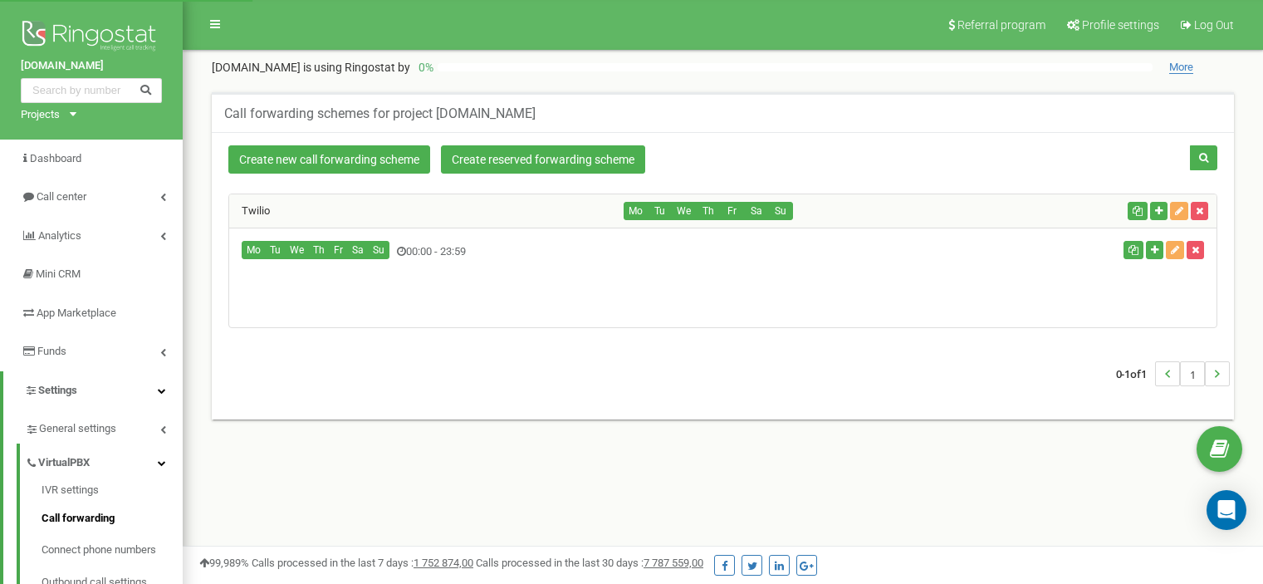 This screenshot has width=1263, height=584. Describe the element at coordinates (56, 158) in the screenshot. I see `span: Dashboard` at that location.